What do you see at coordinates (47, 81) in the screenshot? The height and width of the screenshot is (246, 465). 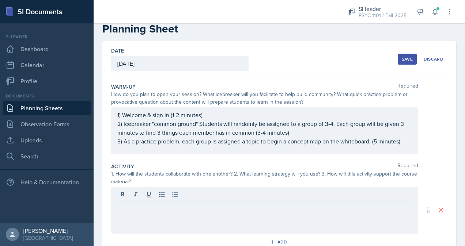 I see `a: Profile` at bounding box center [47, 81].